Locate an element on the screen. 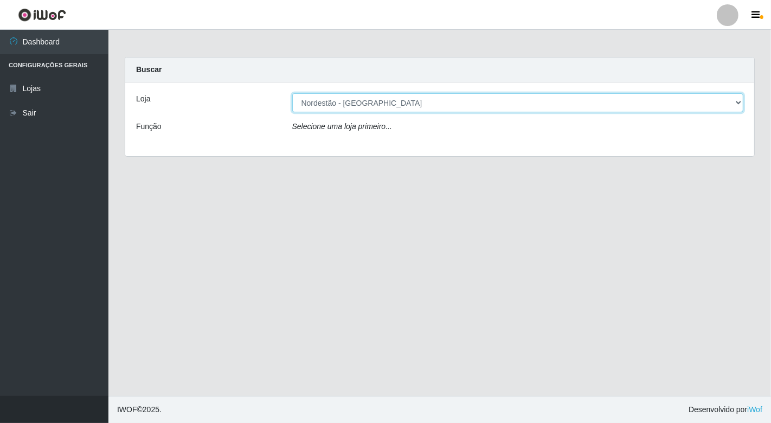  img: CoreUI Logo is located at coordinates (42, 15).